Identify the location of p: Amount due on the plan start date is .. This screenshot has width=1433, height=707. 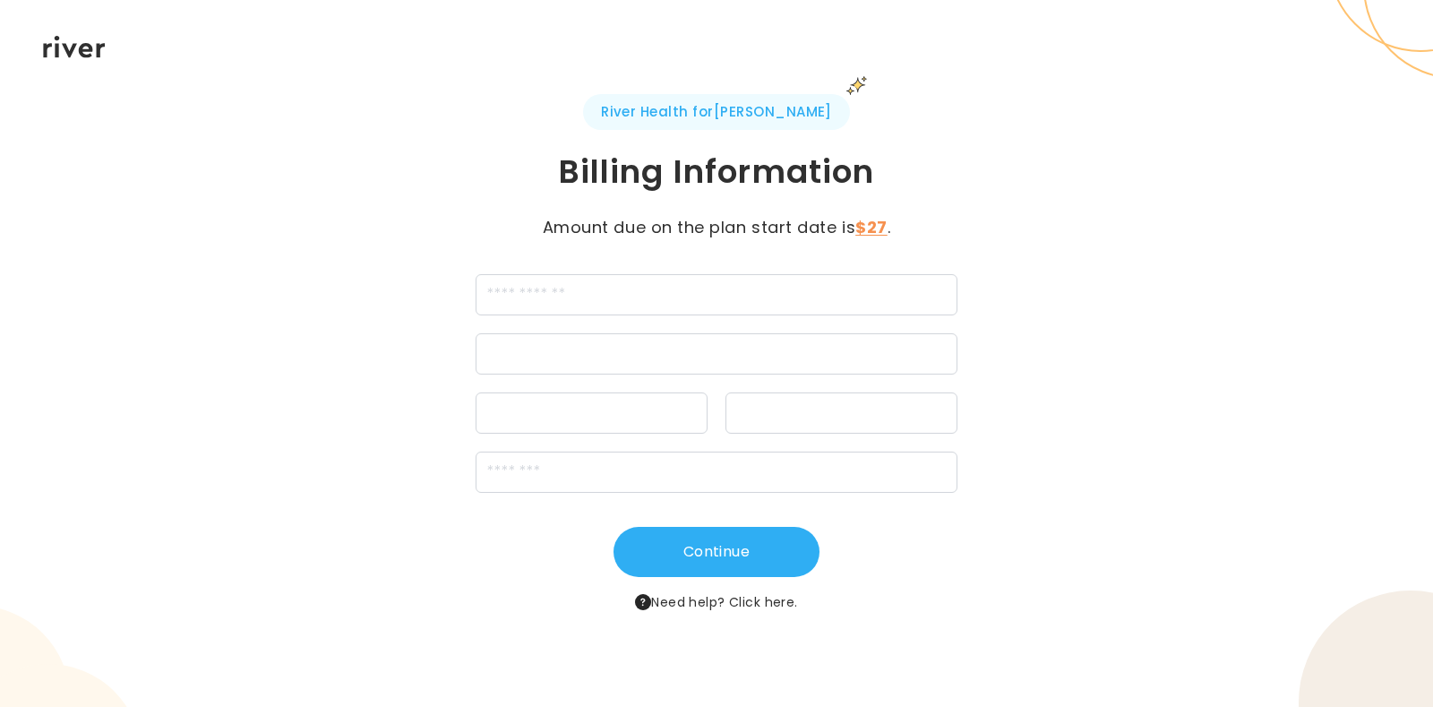
(716, 227).